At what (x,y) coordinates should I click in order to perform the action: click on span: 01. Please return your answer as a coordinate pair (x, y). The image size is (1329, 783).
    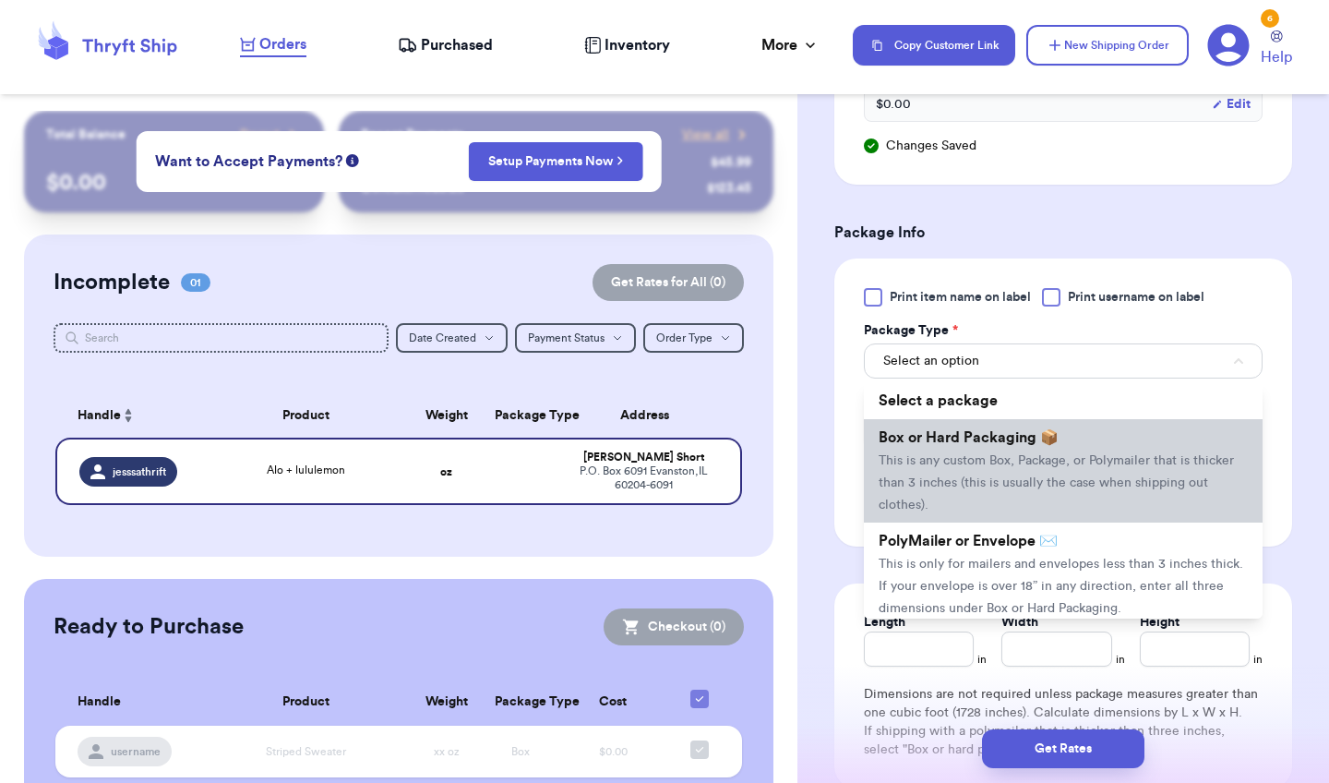
    Looking at the image, I should click on (196, 282).